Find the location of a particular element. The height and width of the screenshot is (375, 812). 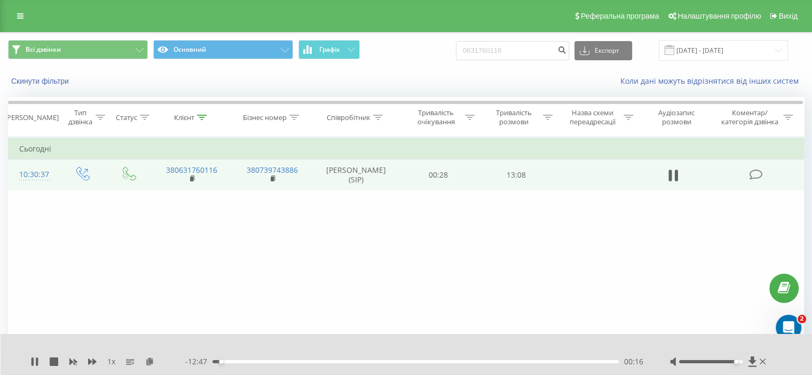

div: Бізнес номер is located at coordinates (265, 117).